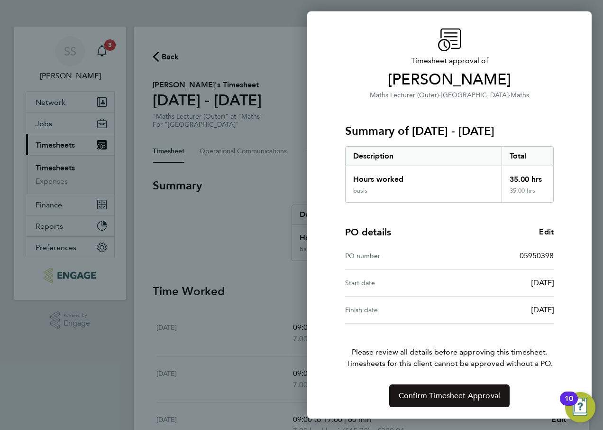 The image size is (603, 430). I want to click on div: PO number, so click(397, 256).